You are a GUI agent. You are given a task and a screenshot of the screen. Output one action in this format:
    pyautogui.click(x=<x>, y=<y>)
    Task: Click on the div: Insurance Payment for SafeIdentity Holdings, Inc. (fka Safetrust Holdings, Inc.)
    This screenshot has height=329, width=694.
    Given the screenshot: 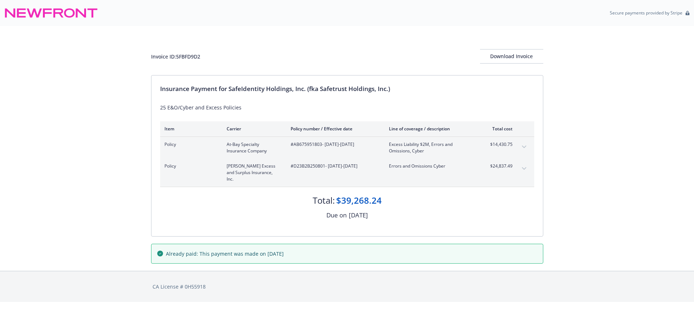 What is the action you would take?
    pyautogui.click(x=347, y=89)
    